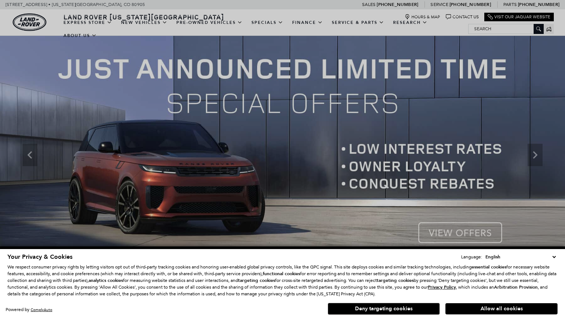 This screenshot has width=565, height=320. Describe the element at coordinates (41, 310) in the screenshot. I see `a: ComplyAuto` at that location.